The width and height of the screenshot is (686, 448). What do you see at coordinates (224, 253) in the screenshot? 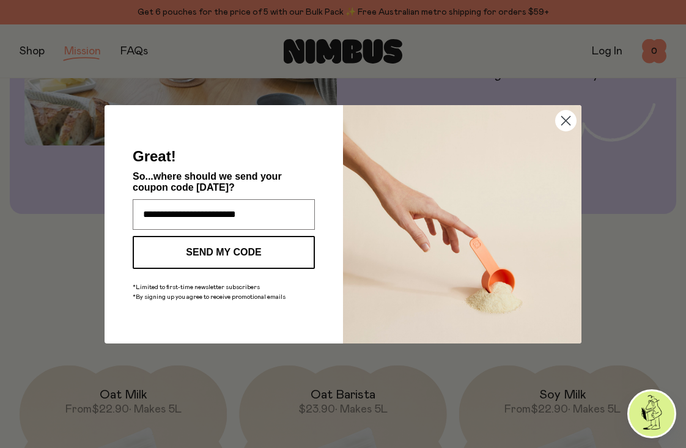
I see `button: SEND MY CODE` at bounding box center [224, 253].